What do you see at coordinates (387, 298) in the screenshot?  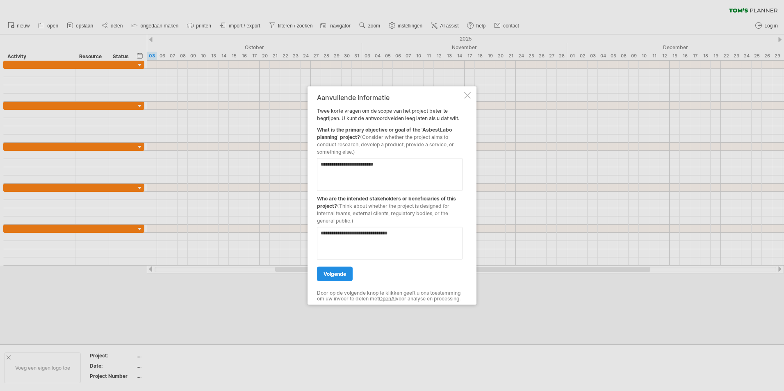 I see `a: OpenAI` at bounding box center [387, 298].